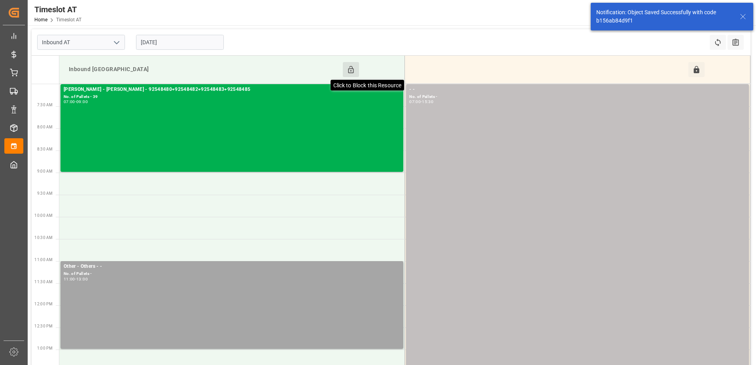 The height and width of the screenshot is (365, 756). Describe the element at coordinates (82, 102) in the screenshot. I see `div: 09:00` at that location.